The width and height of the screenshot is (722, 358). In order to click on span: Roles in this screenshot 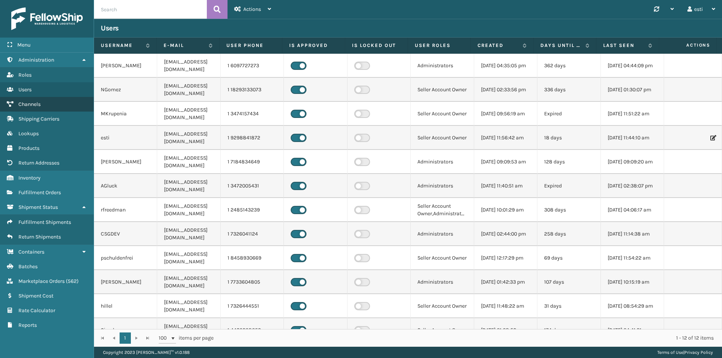, I will do `click(25, 75)`.